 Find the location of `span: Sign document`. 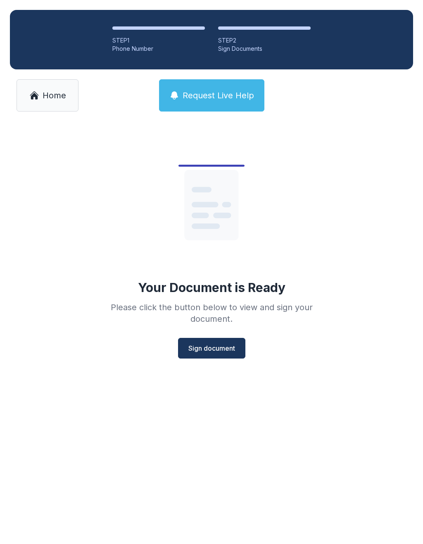

span: Sign document is located at coordinates (212, 348).